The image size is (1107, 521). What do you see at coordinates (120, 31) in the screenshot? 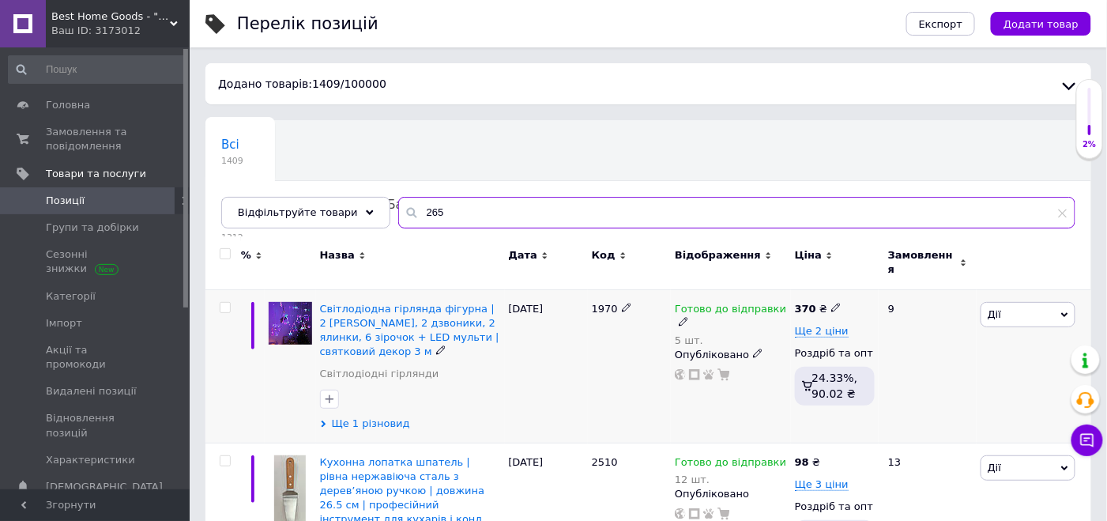
I see `div: Ваш ID: 3173012` at bounding box center [120, 31].